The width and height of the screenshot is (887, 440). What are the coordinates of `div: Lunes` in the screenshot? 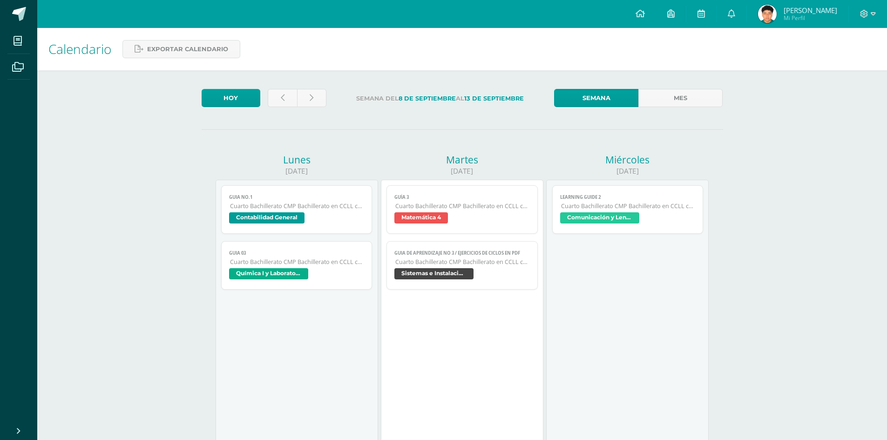 It's located at (296, 160).